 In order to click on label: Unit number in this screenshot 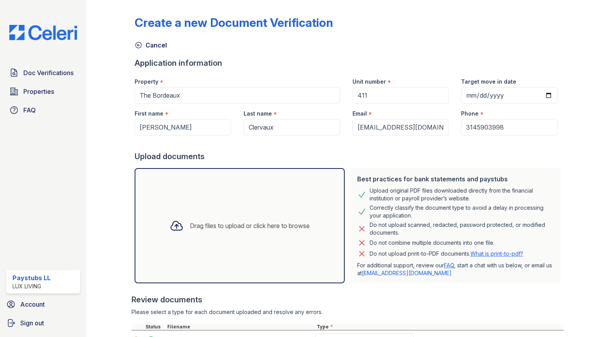, I will do `click(369, 82)`.